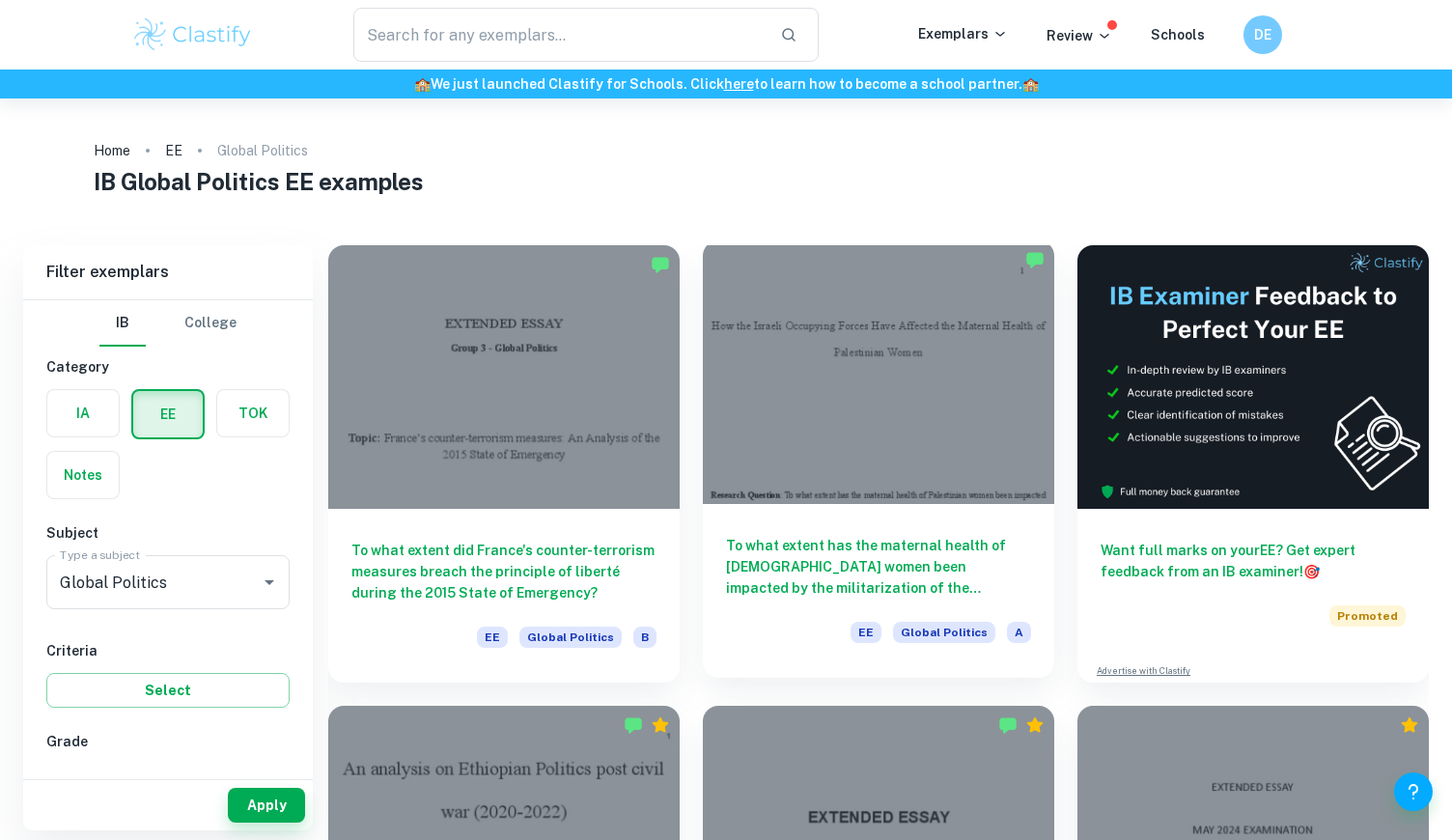 The width and height of the screenshot is (1452, 840). Describe the element at coordinates (1253, 560) in the screenshot. I see `h6: Want full marks on your EE ? Get expert feedback from an IB examiner!` at that location.